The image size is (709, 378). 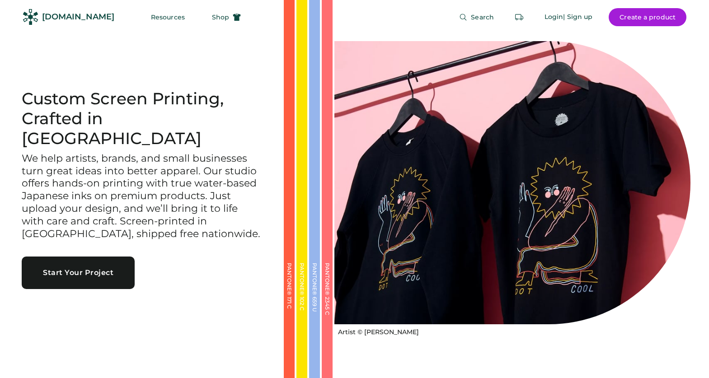 I want to click on span: Shop, so click(x=221, y=17).